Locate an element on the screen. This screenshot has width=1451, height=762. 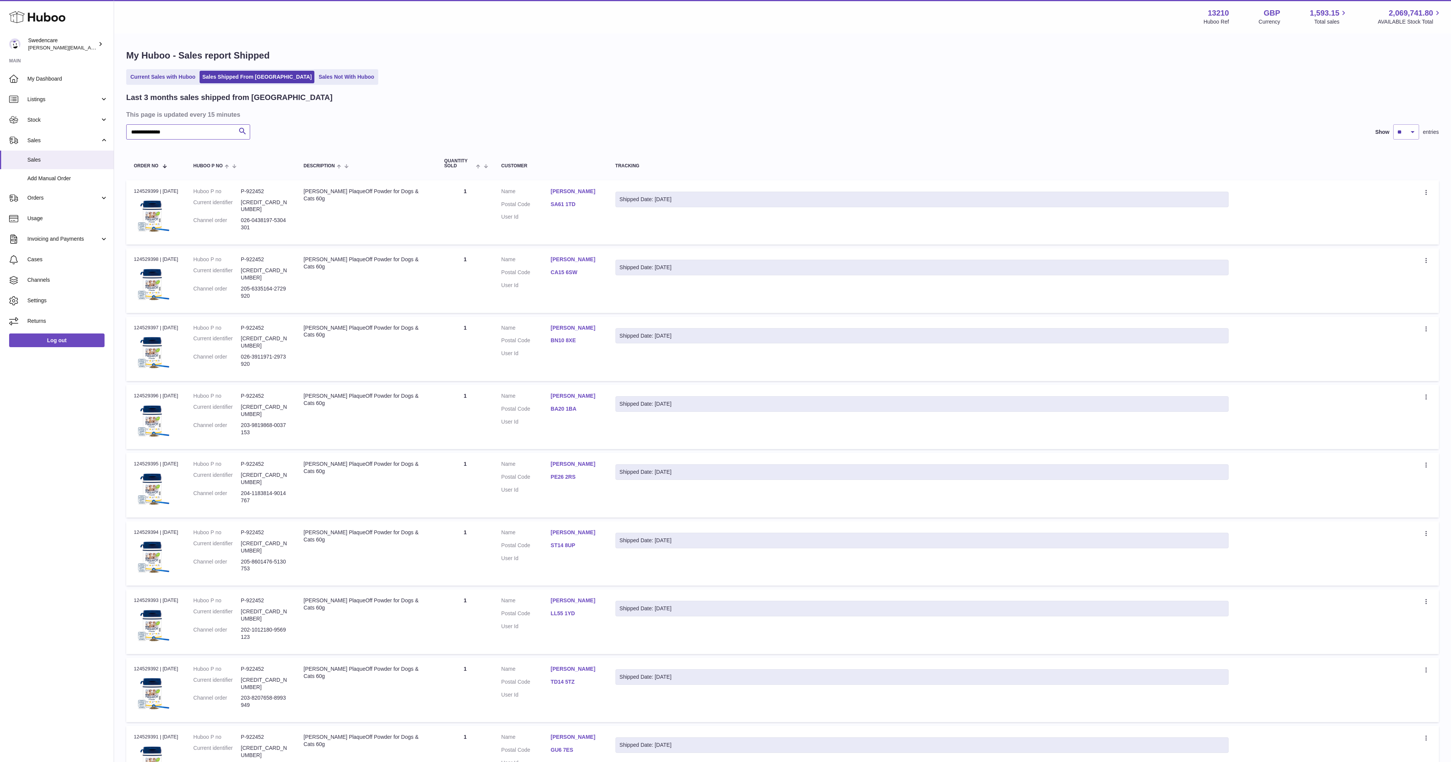
span: Sales is located at coordinates (63, 140).